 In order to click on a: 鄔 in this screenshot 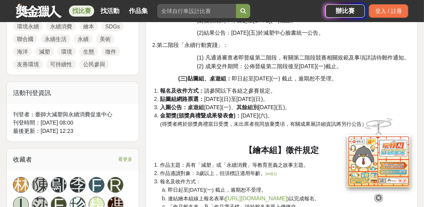, I will do `click(59, 185)`.